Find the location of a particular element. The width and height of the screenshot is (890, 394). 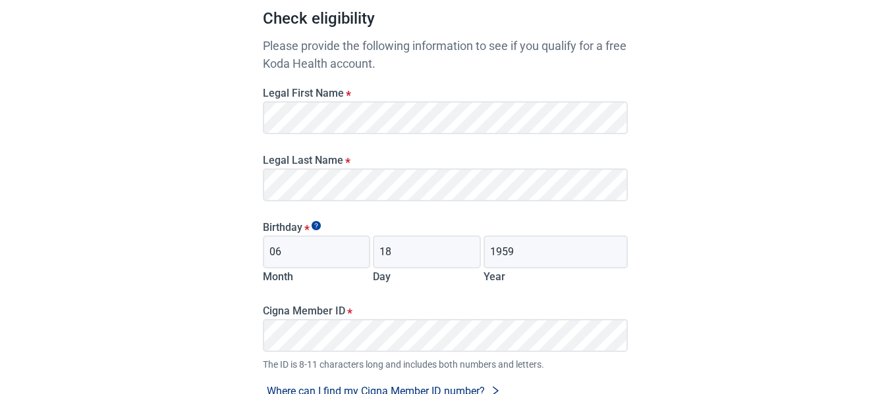

span: The ID is 8-11 characters long and includes both numbers and letters. is located at coordinates (445, 365).